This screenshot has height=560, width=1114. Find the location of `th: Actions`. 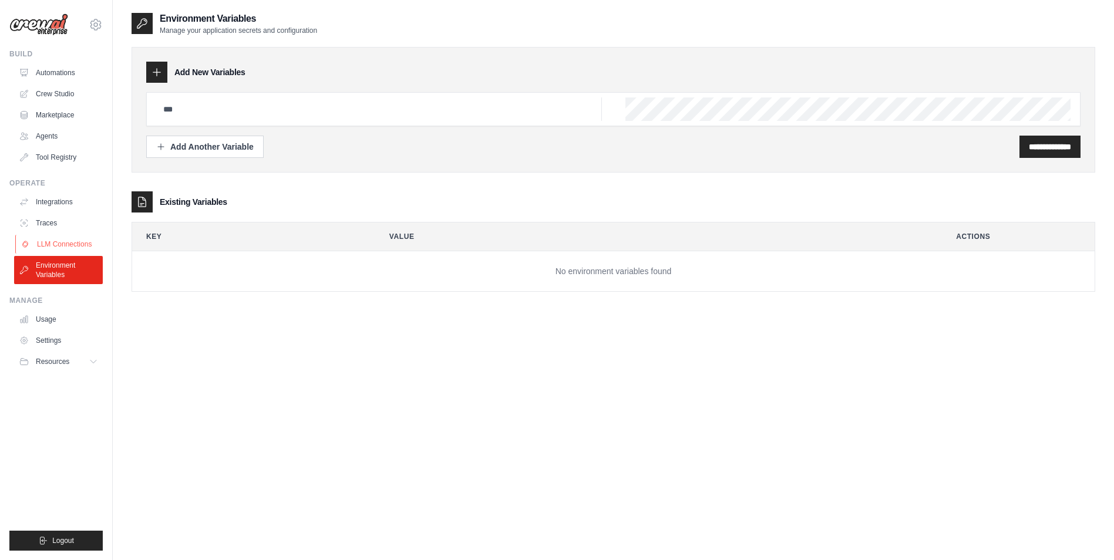

th: Actions is located at coordinates (1019, 237).